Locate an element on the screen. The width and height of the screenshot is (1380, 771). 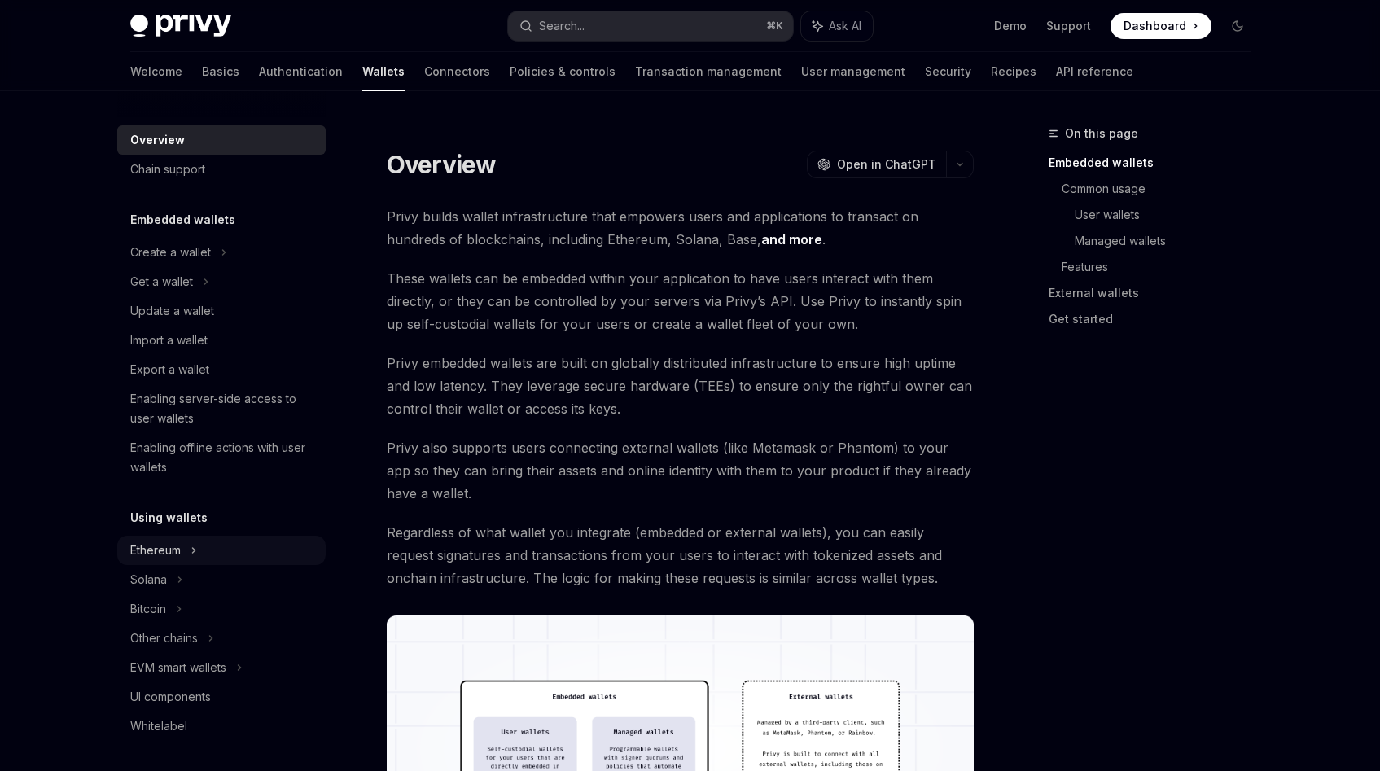
img: dark logo is located at coordinates (181, 26).